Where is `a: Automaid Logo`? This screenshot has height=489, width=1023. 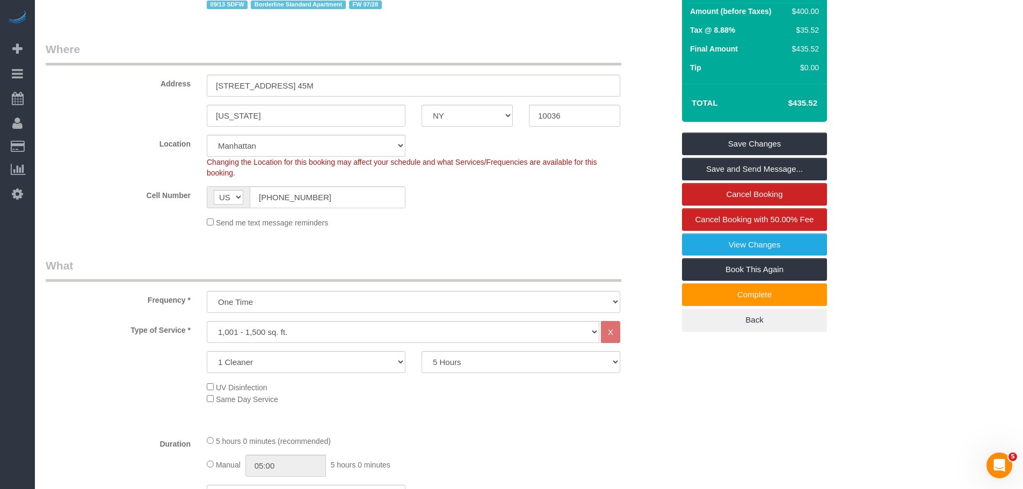 a: Automaid Logo is located at coordinates (17, 18).